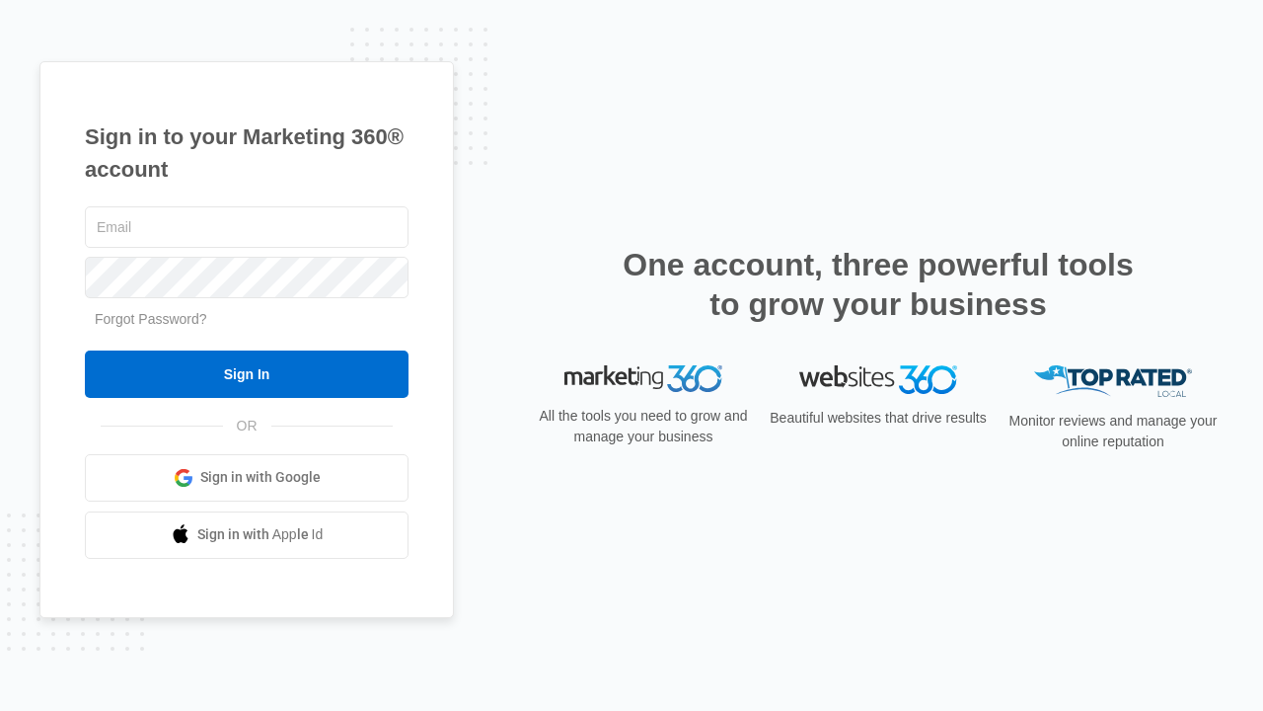 The height and width of the screenshot is (711, 1263). Describe the element at coordinates (644, 379) in the screenshot. I see `img: Marketing 360` at that location.